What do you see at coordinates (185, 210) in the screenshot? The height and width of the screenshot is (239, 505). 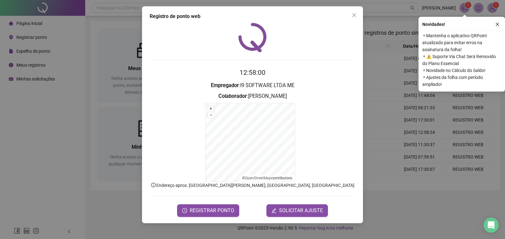 I see `span: clock-circle` at bounding box center [185, 210].